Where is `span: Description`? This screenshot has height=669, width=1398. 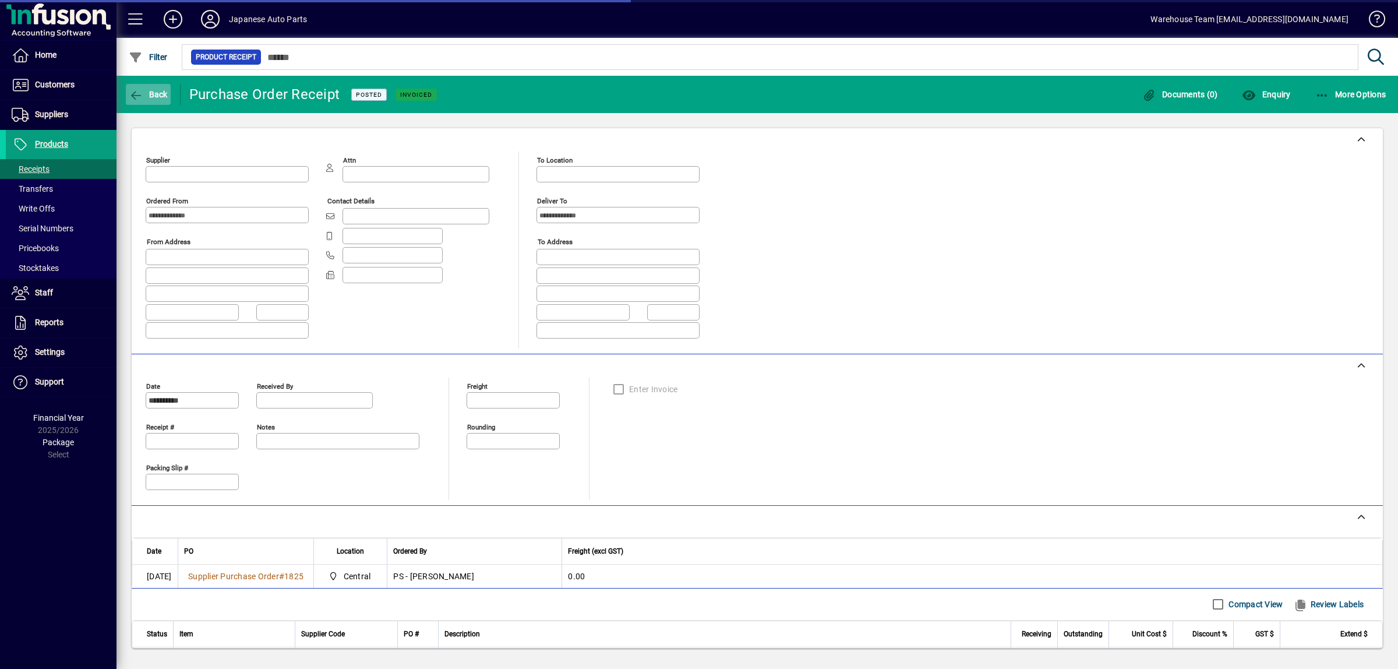
span: Description is located at coordinates (462, 634).